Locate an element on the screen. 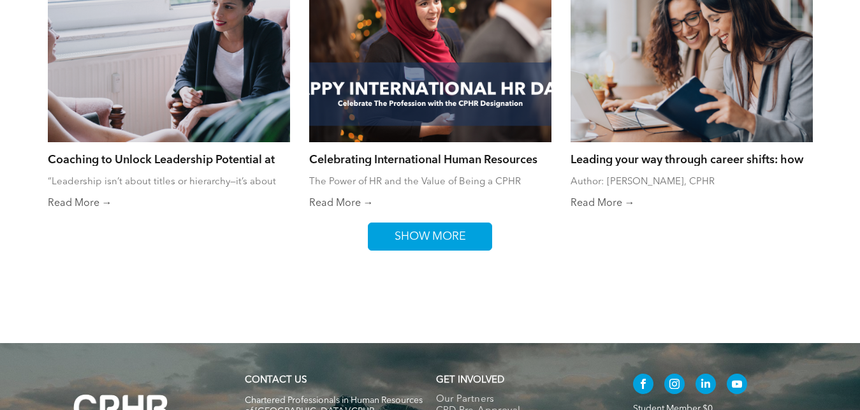 The width and height of the screenshot is (860, 410). a: instagram is located at coordinates (674, 385).